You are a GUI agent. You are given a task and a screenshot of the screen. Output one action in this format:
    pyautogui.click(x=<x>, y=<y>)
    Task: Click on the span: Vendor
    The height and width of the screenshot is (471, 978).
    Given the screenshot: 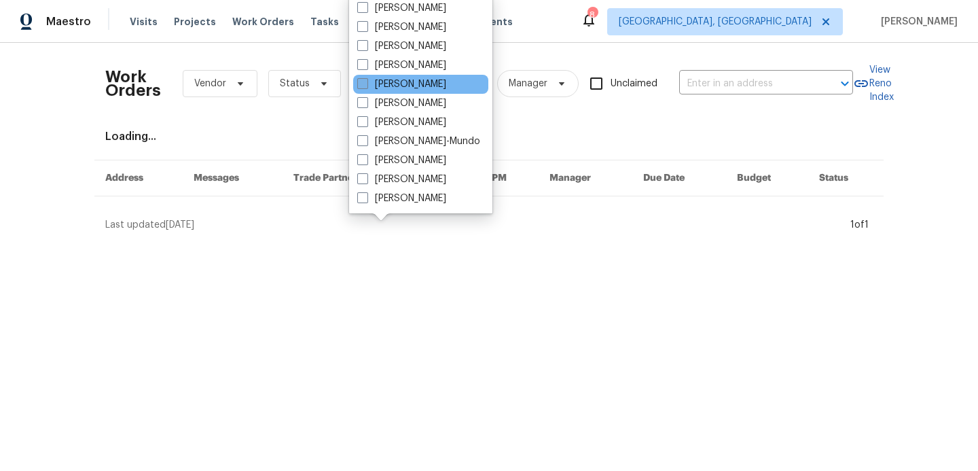 What is the action you would take?
    pyautogui.click(x=210, y=84)
    